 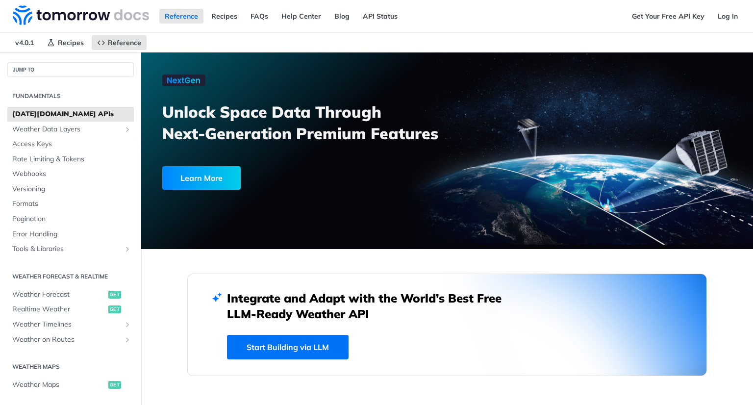 What do you see at coordinates (67, 340) in the screenshot?
I see `span: Weather on Routes` at bounding box center [67, 340].